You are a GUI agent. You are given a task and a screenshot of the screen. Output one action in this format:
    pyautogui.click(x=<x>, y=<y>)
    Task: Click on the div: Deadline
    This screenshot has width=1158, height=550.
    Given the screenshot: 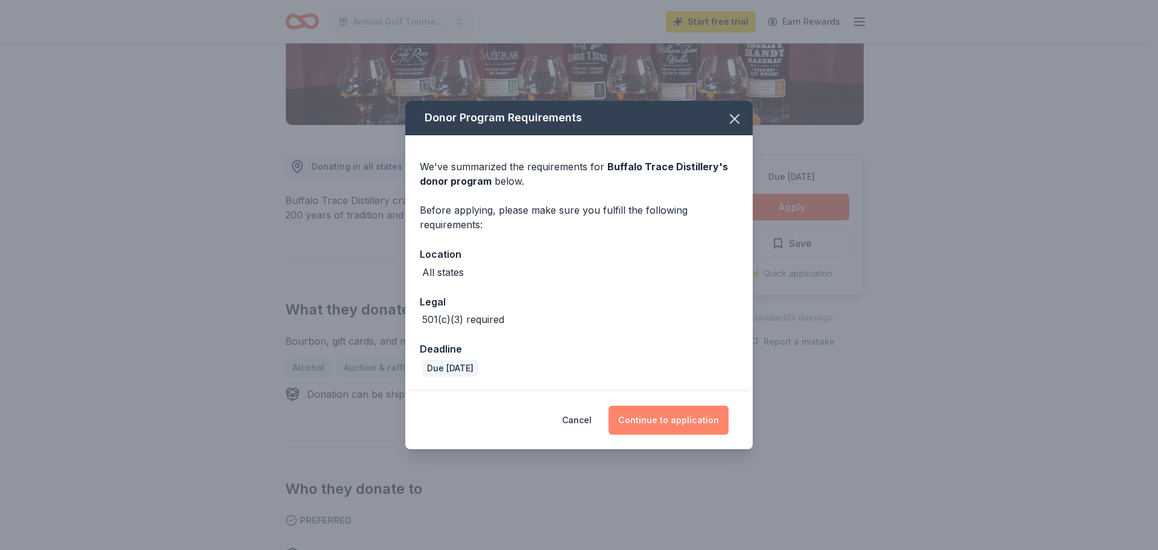 What is the action you would take?
    pyautogui.click(x=579, y=349)
    